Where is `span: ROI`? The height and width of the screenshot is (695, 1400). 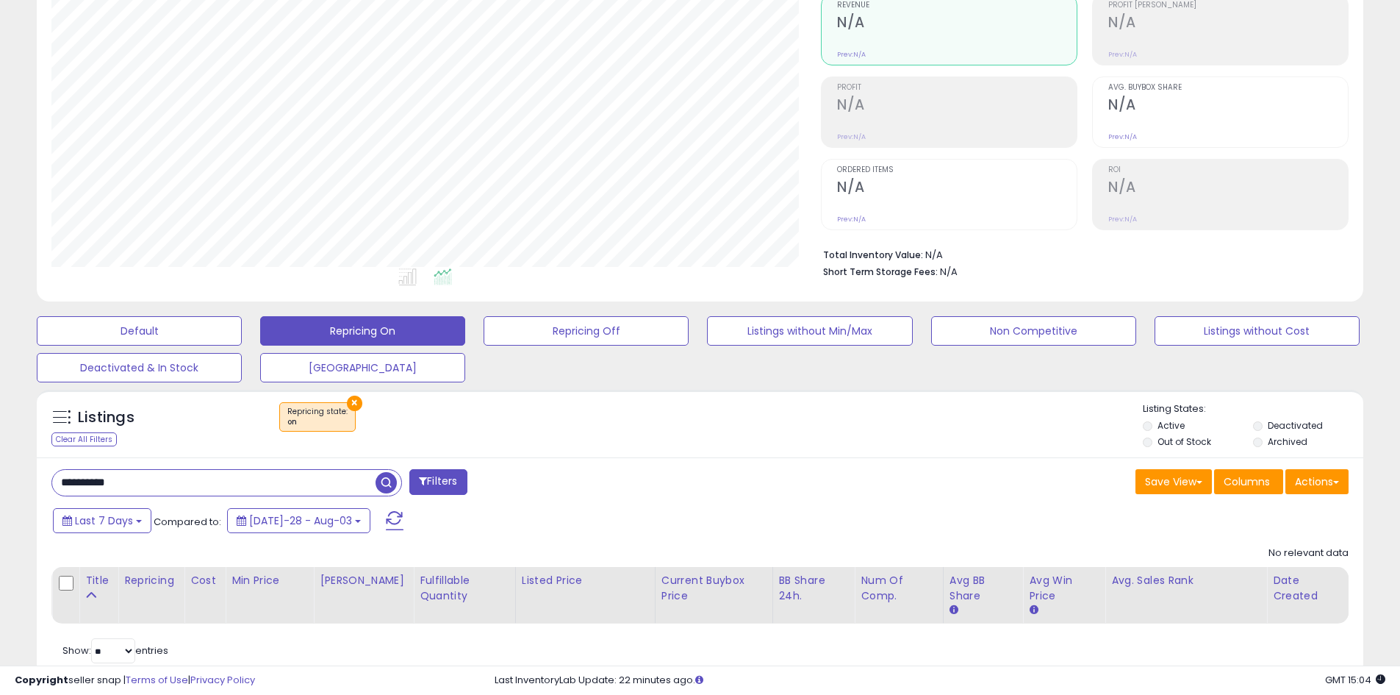 span: ROI is located at coordinates (1228, 170).